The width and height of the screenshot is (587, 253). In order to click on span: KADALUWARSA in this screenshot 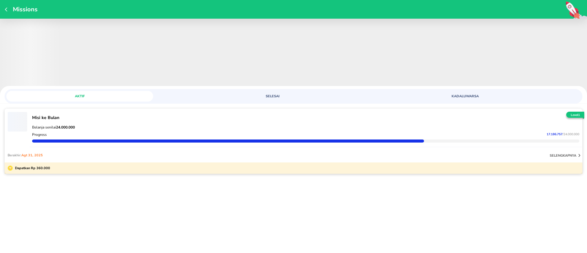, I will do `click(465, 96)`.